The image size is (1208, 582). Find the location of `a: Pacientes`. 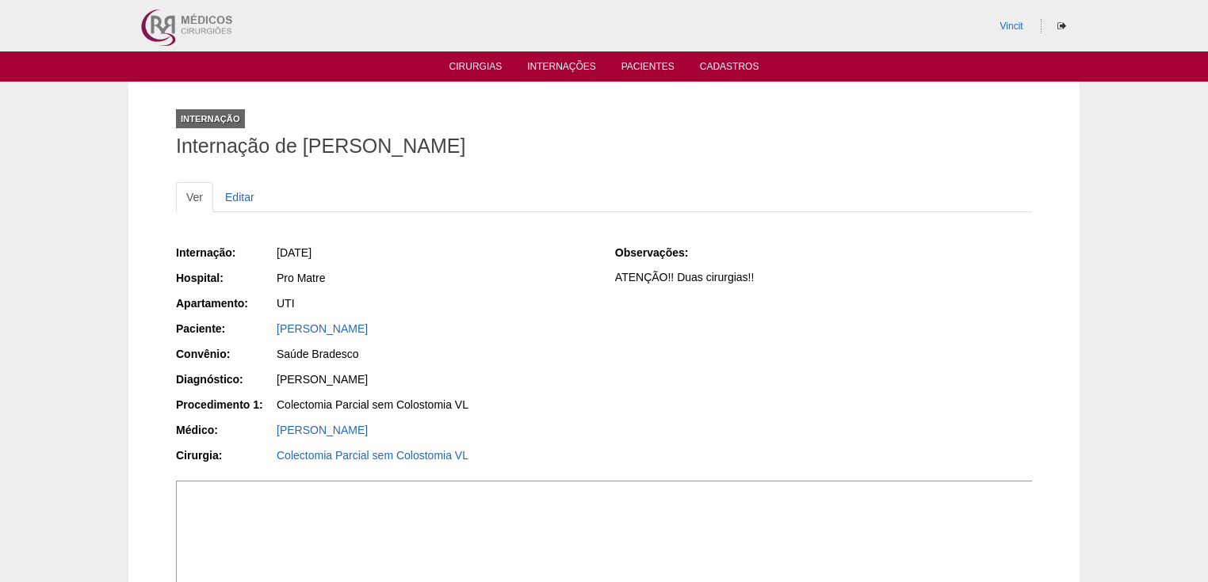

a: Pacientes is located at coordinates (647, 69).